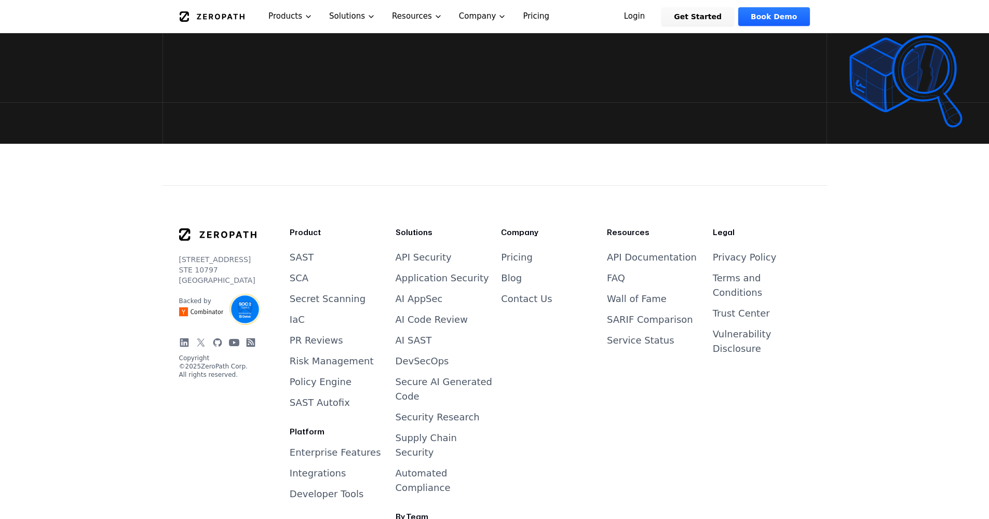 The height and width of the screenshot is (519, 989). I want to click on a: PR Reviews, so click(316, 340).